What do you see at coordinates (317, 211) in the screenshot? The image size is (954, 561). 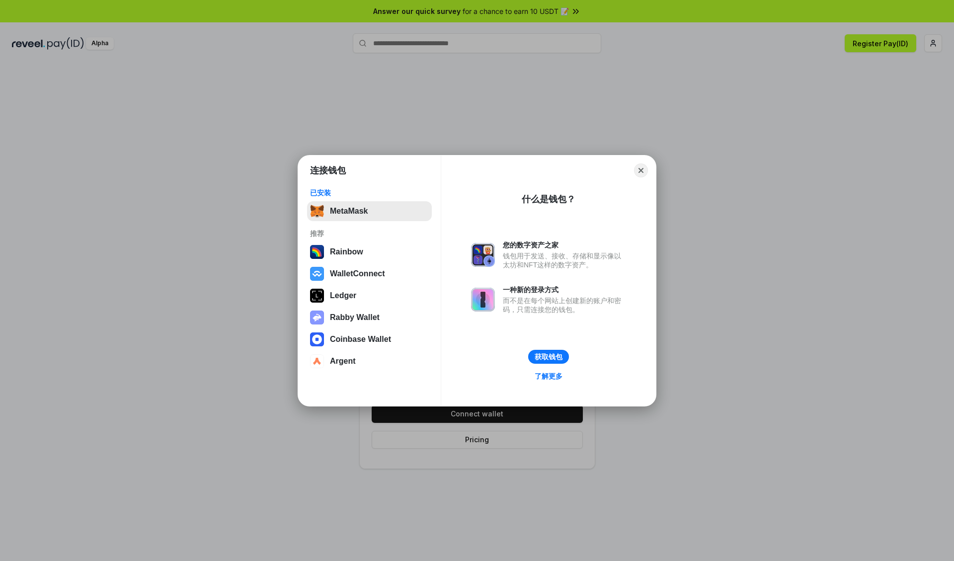 I see `img: svg+xml,%3Csvg%20fill%3D%22none%22%20height%3D%2233%22%20viewBox%3D%220%200%2035%2033%22%20width%...` at bounding box center [317, 211].